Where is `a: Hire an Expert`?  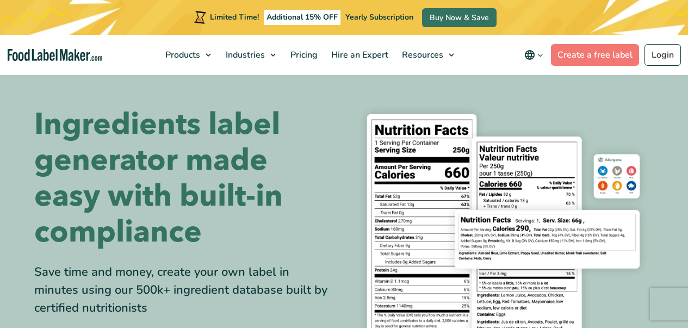
a: Hire an Expert is located at coordinates (358, 55).